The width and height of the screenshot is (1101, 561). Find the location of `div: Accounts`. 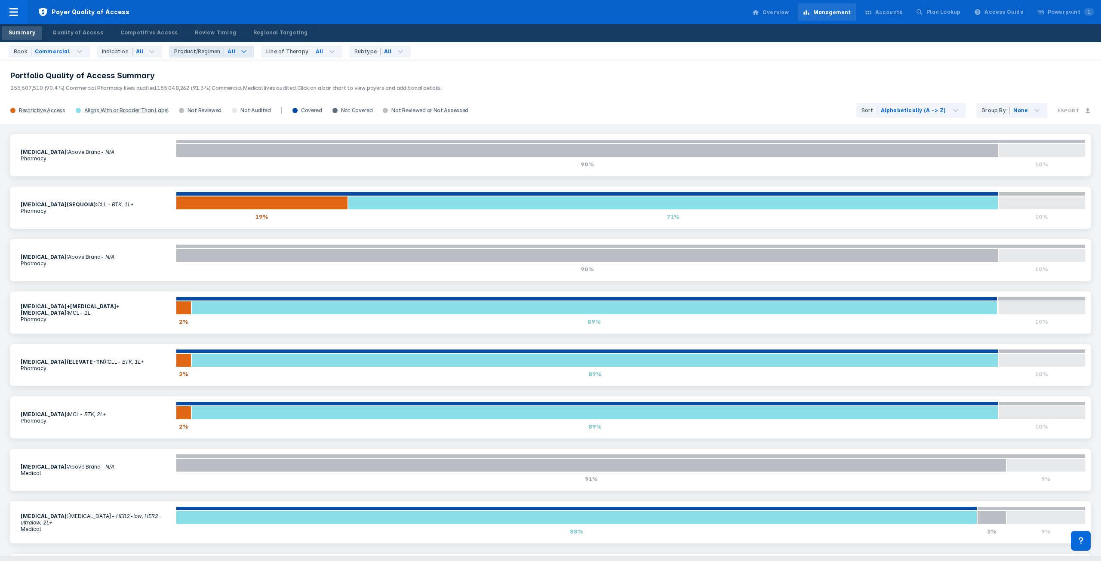

div: Accounts is located at coordinates (889, 12).